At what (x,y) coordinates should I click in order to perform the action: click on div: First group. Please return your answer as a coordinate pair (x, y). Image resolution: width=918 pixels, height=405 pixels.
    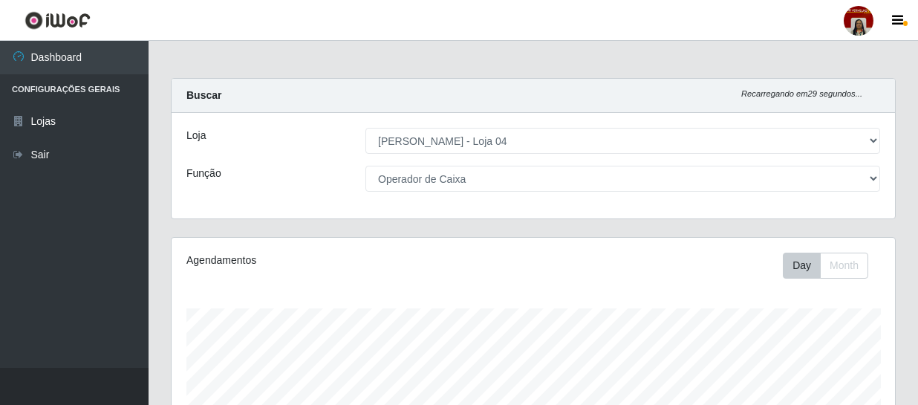
    Looking at the image, I should click on (825, 265).